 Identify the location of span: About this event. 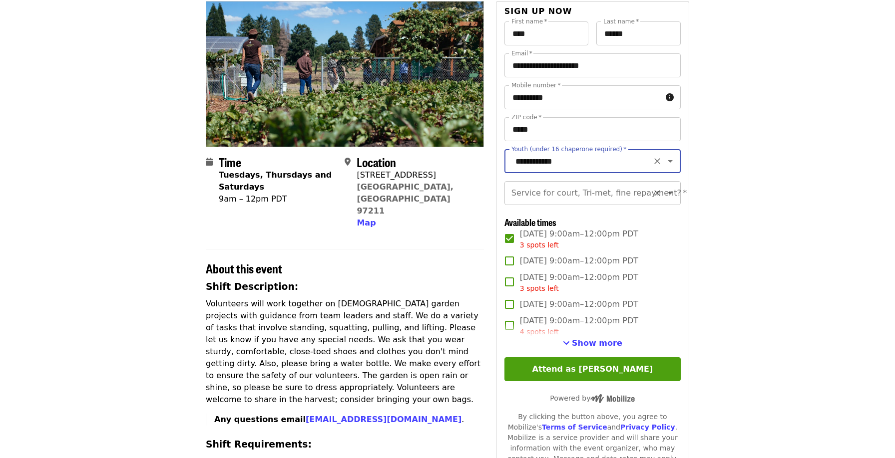
(244, 268).